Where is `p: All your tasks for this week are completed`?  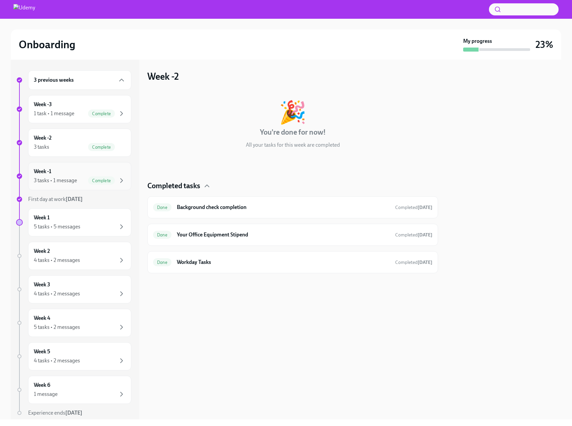
p: All your tasks for this week are completed is located at coordinates (293, 145).